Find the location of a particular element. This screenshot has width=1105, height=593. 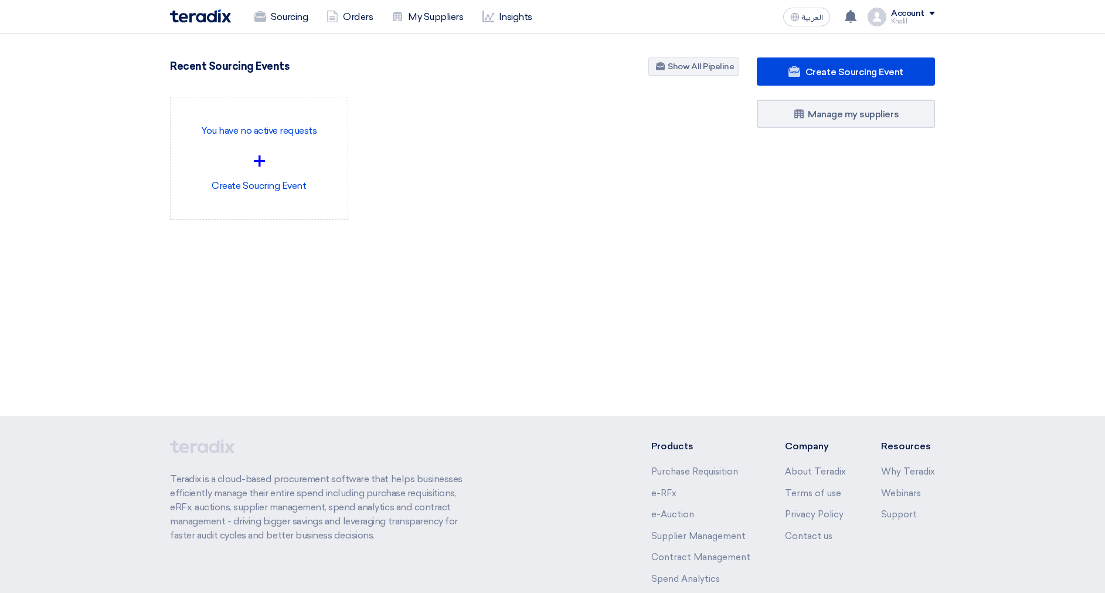

a: Contract Management is located at coordinates (700, 557).